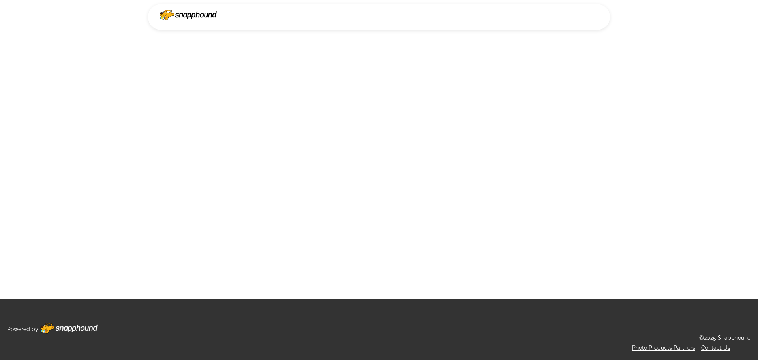 The height and width of the screenshot is (360, 758). I want to click on a: Photo Products Partners, so click(664, 348).